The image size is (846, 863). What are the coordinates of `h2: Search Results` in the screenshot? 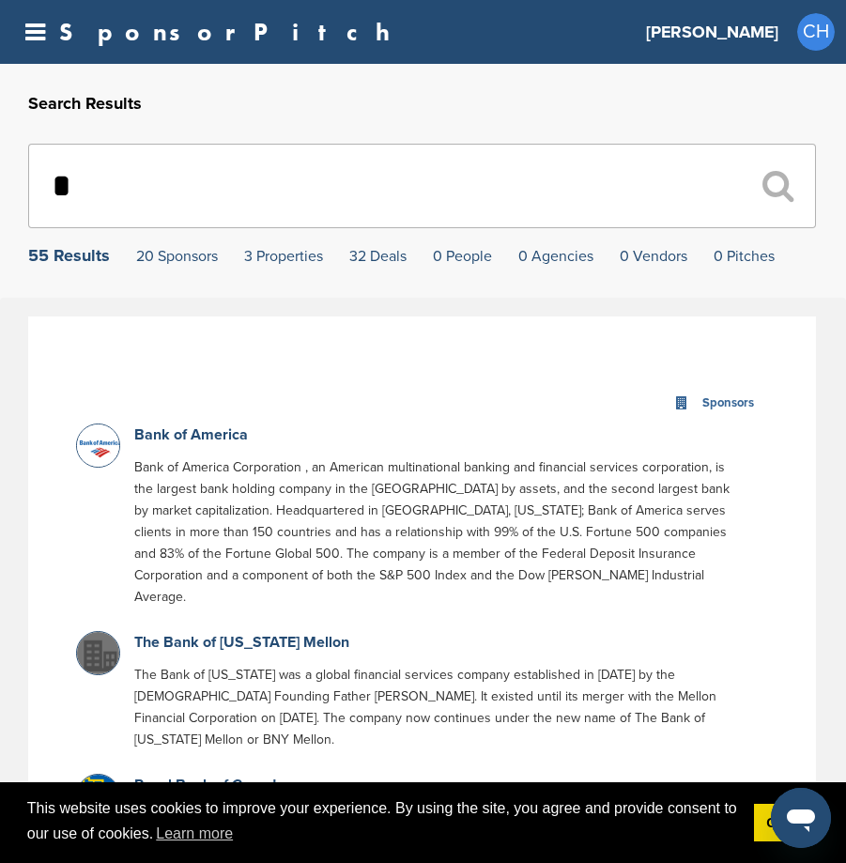 It's located at (422, 103).